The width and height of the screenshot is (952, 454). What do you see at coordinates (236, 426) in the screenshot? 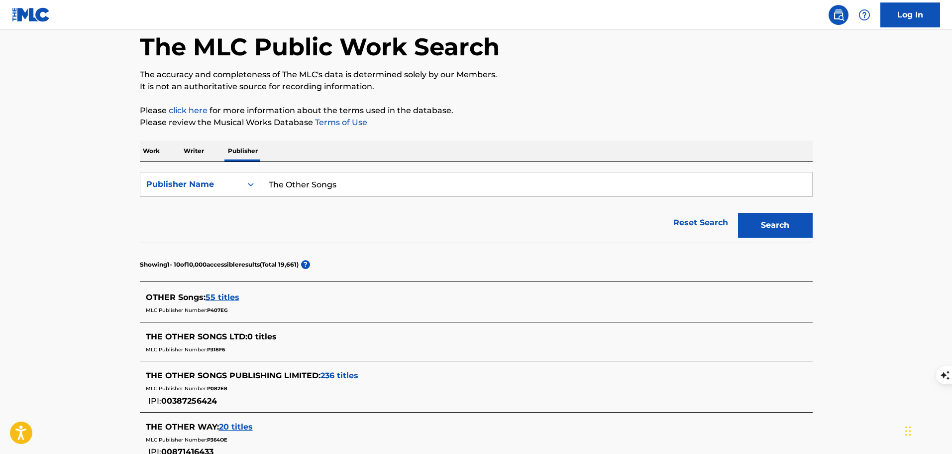
I see `span: 20 titles` at bounding box center [236, 426].